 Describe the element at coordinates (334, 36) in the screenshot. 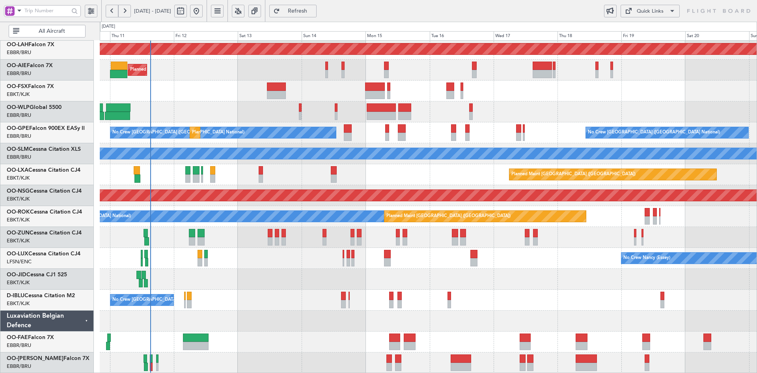

I see `div: Sun 14` at that location.